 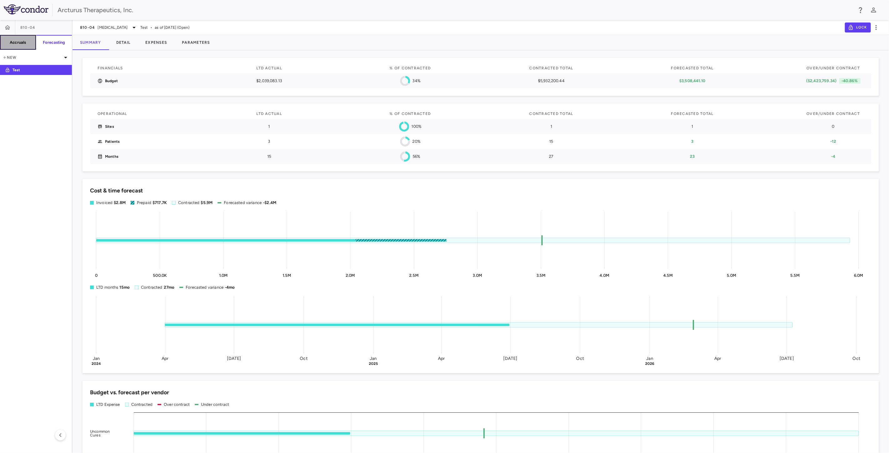 I want to click on p: New, so click(x=32, y=58).